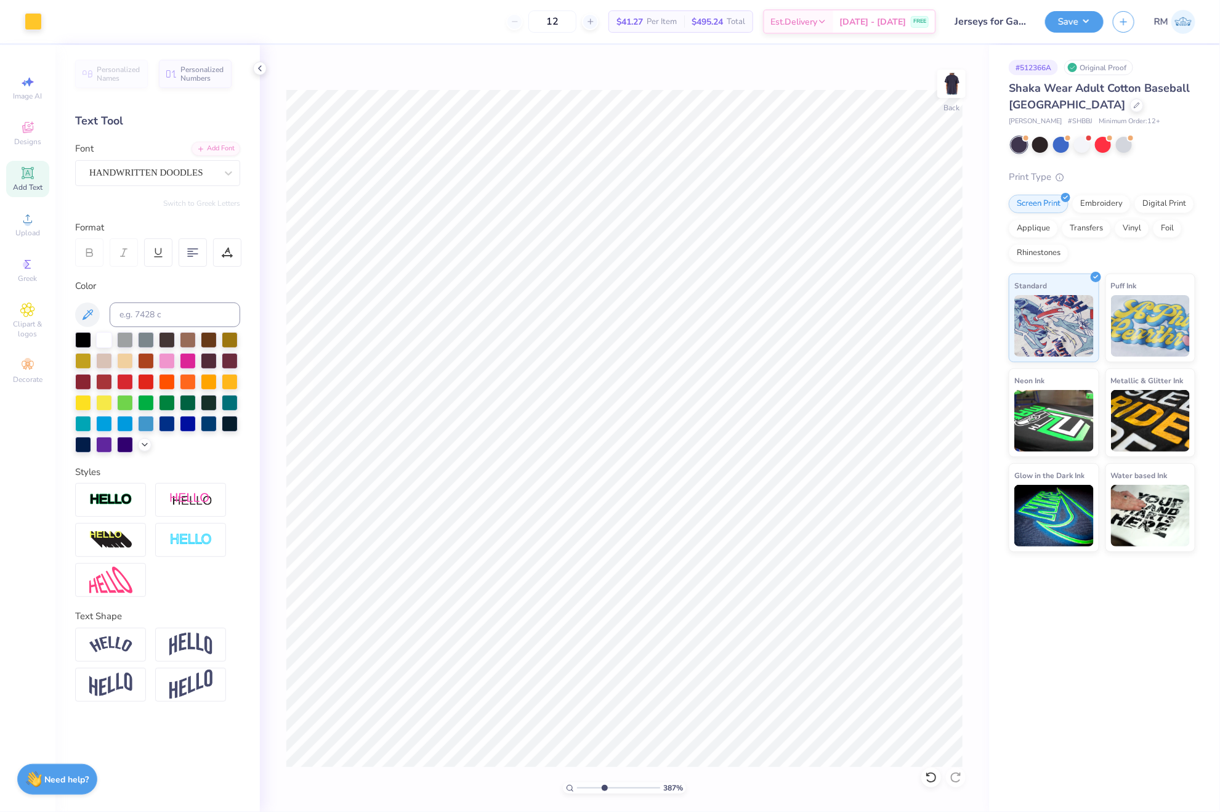 The image size is (1220, 812). I want to click on span: $495.24, so click(707, 22).